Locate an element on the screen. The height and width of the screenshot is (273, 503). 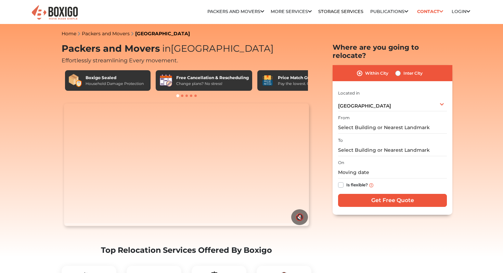
span: in is located at coordinates (166, 48).